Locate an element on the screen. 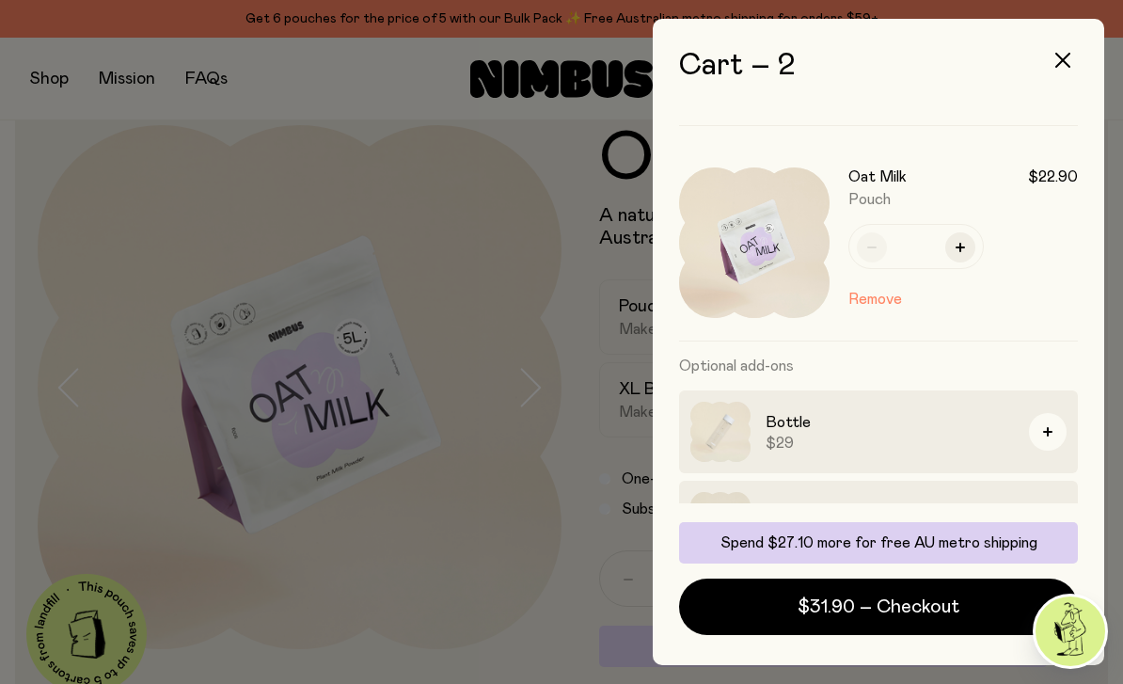 The image size is (1123, 684). h3: Optional add-ons is located at coordinates (878, 366).